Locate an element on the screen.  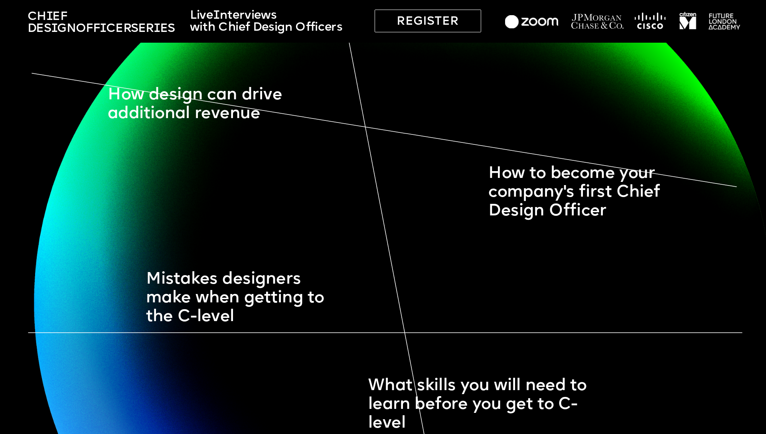
span: Live terv ews is located at coordinates (233, 16).